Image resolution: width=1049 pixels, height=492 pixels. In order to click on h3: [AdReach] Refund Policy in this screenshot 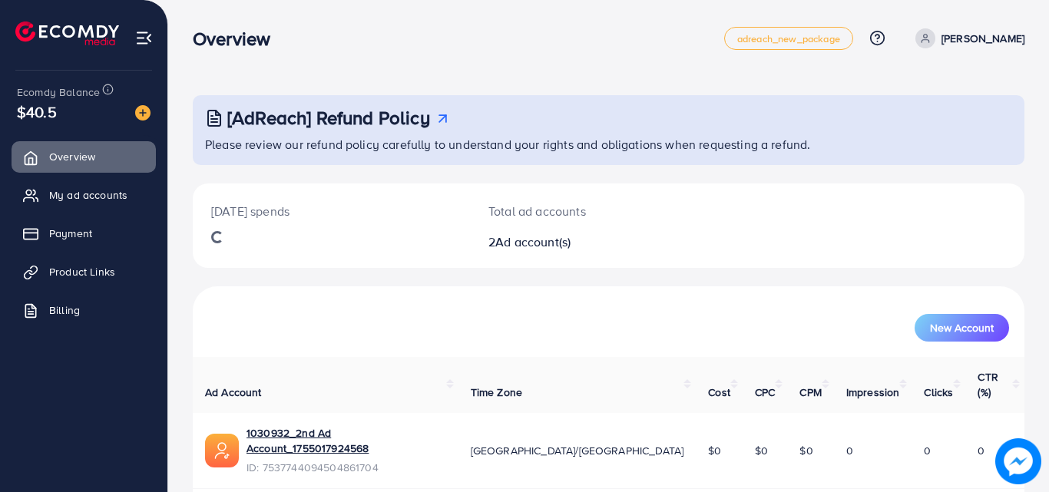, I will do `click(329, 117)`.